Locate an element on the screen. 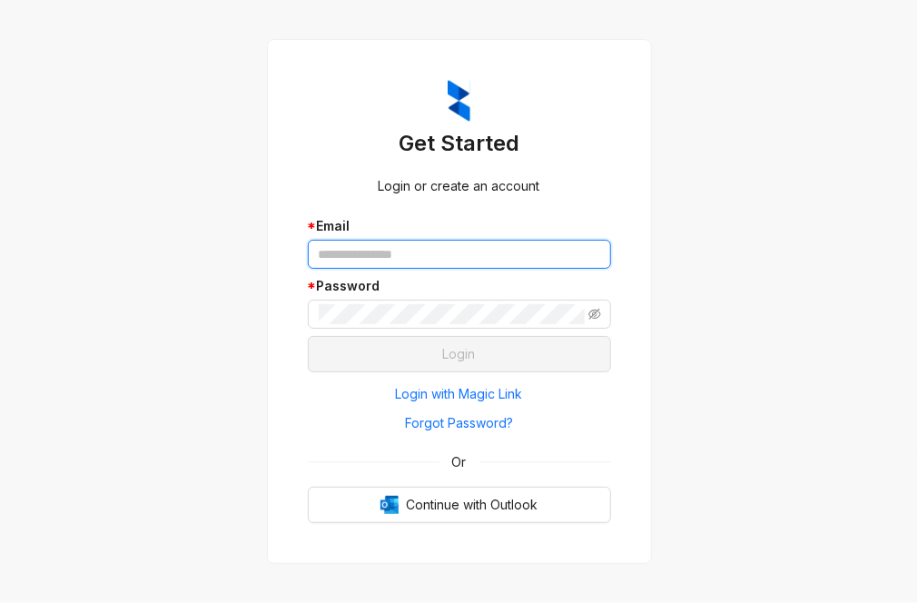  span: Forgot Password? is located at coordinates (458, 423).